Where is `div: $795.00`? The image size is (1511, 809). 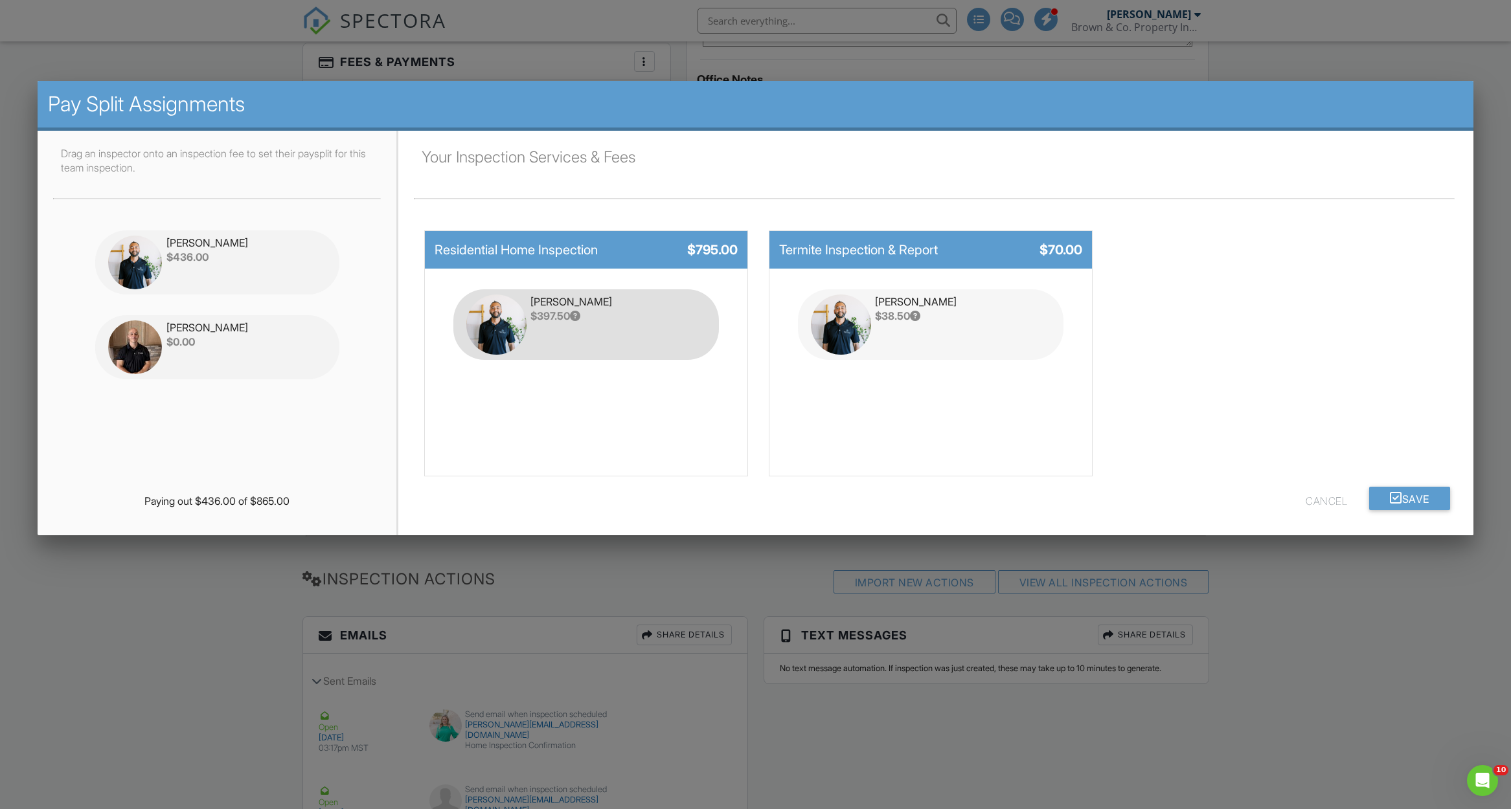
div: $795.00 is located at coordinates (677, 250).